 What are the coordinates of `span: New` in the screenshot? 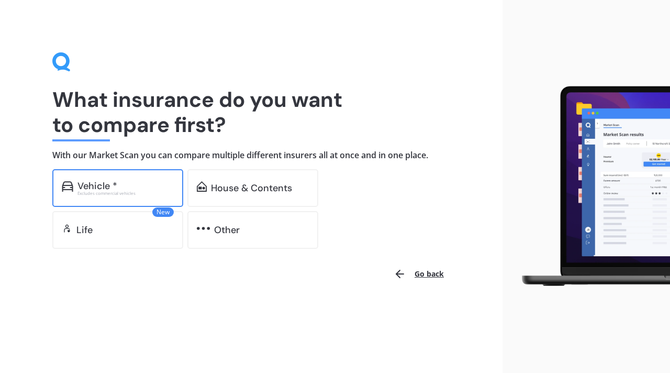 It's located at (163, 212).